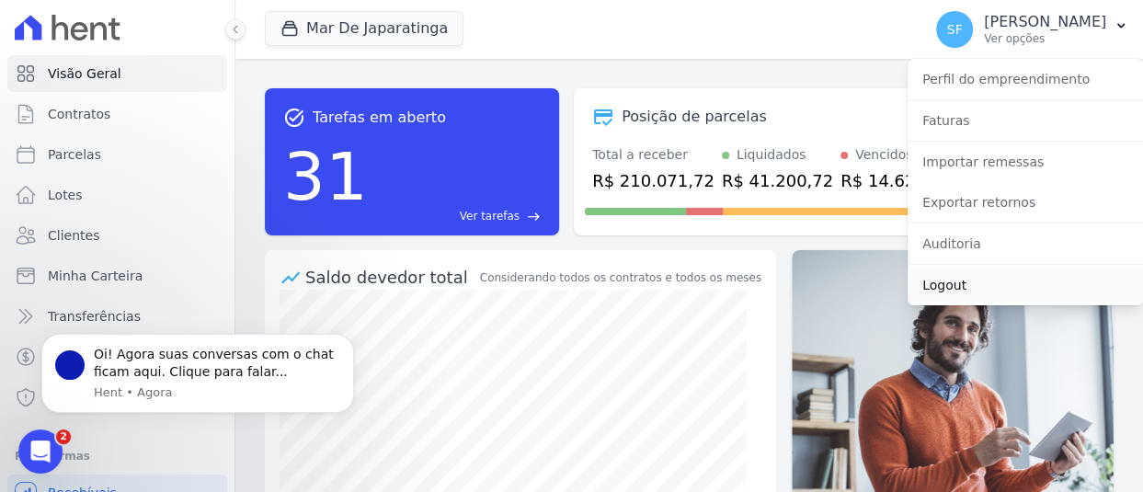 Image resolution: width=1143 pixels, height=492 pixels. What do you see at coordinates (85, 74) in the screenshot?
I see `span: Visão Geral` at bounding box center [85, 74].